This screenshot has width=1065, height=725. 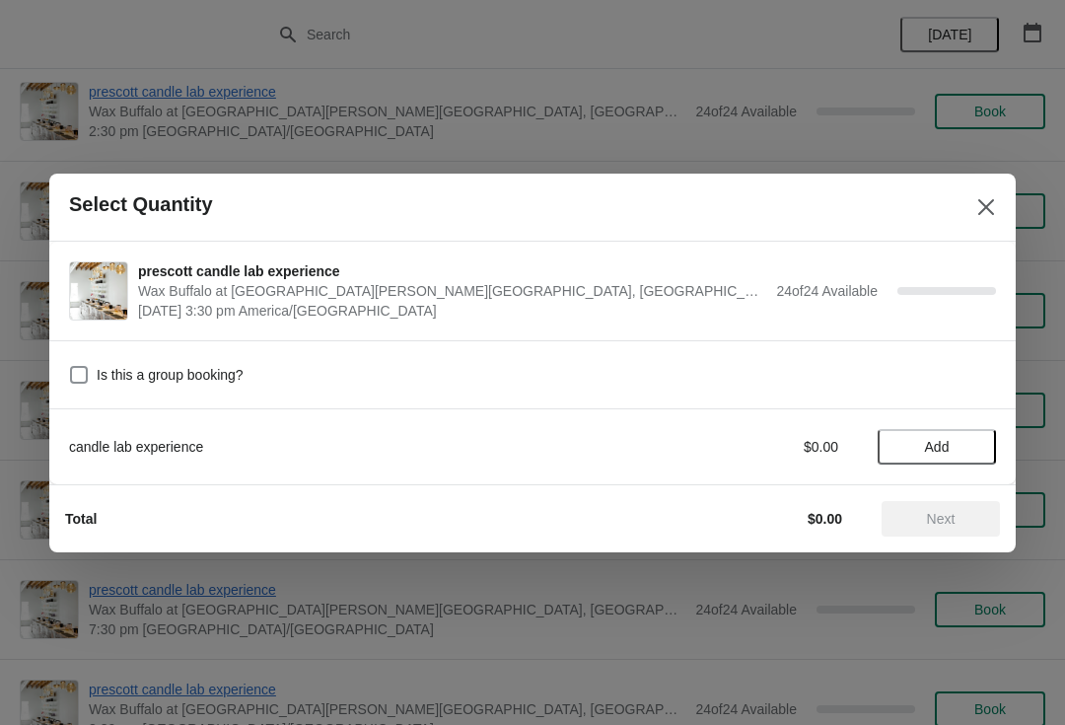 What do you see at coordinates (937, 447) in the screenshot?
I see `span: Add` at bounding box center [937, 447].